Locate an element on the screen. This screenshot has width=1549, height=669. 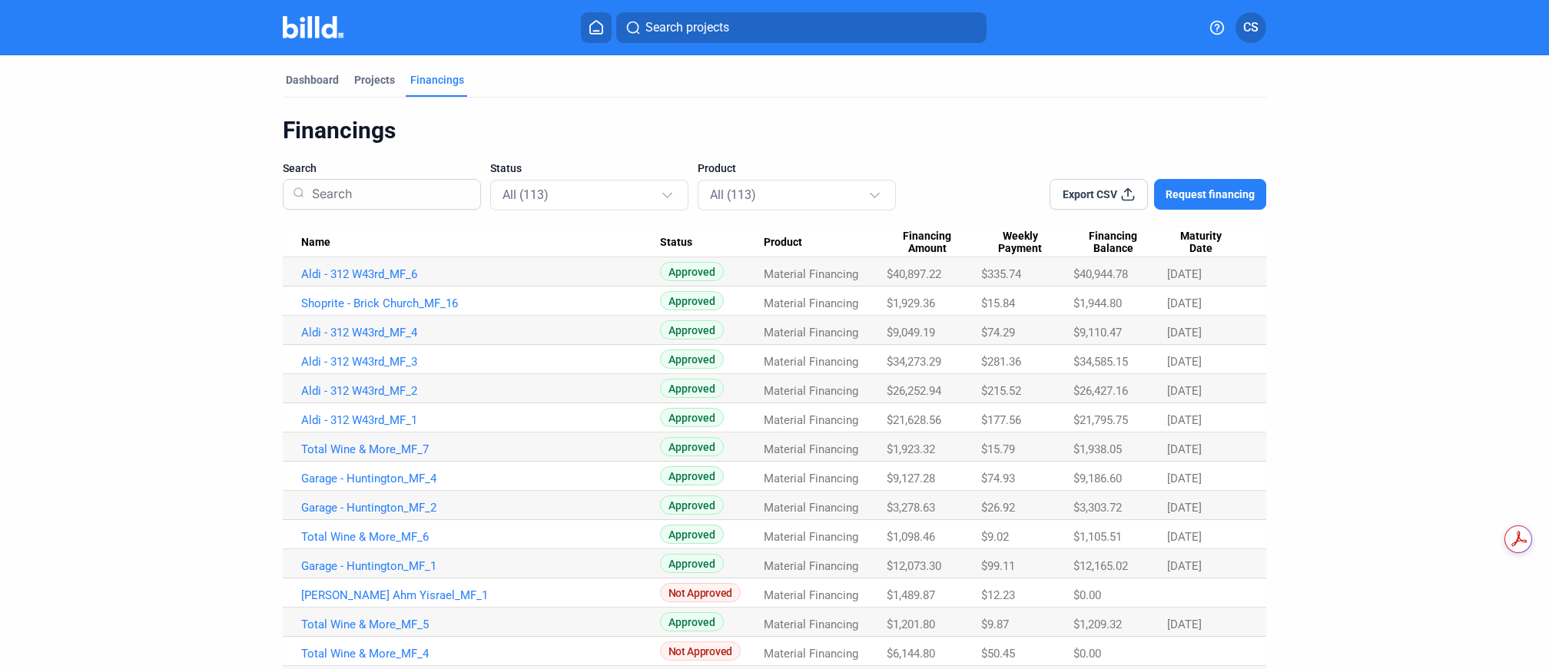
span: $26,252.94 is located at coordinates (914, 391).